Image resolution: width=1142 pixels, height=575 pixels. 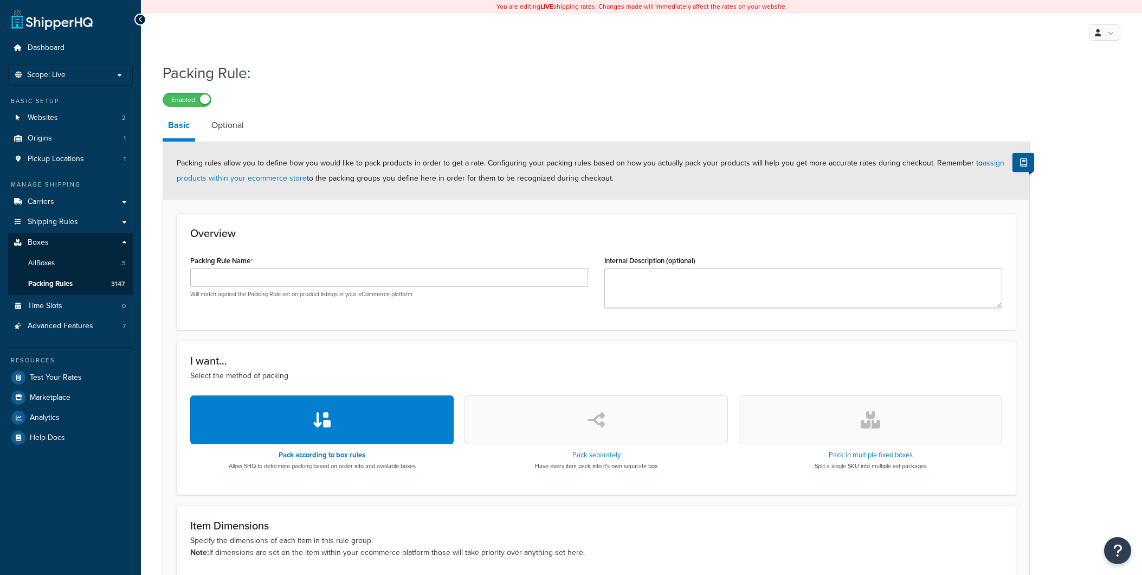 What do you see at coordinates (322, 466) in the screenshot?
I see `p: Allow SHQ to determine packing based on order info and available boxes` at bounding box center [322, 466].